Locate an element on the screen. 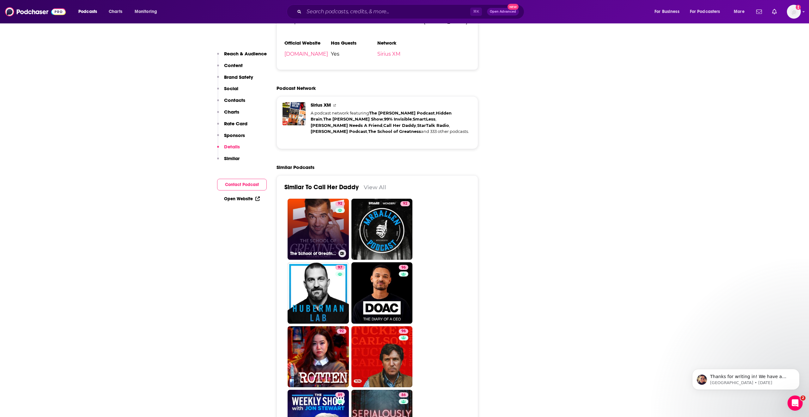 Image resolution: width=809 pixels, height=417 pixels. span: 89 is located at coordinates (340, 395).